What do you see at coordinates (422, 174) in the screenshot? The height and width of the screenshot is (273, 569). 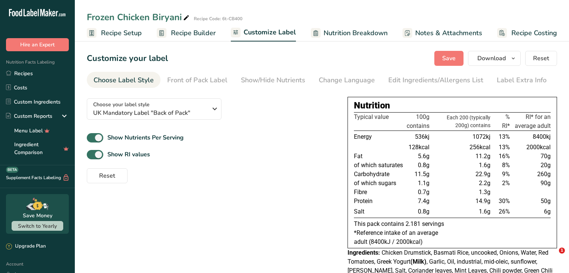 I see `span: 11.5g` at bounding box center [422, 174].